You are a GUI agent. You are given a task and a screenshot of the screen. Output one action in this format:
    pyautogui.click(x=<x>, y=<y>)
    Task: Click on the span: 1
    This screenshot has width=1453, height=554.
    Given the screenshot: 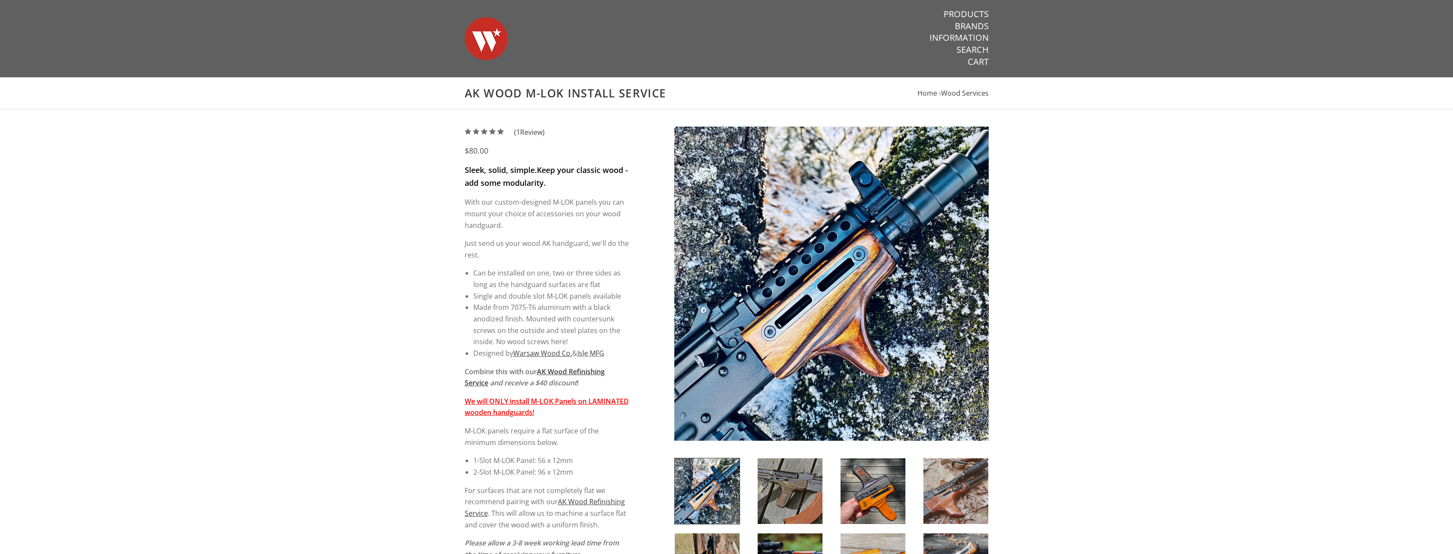 What is the action you would take?
    pyautogui.click(x=518, y=132)
    